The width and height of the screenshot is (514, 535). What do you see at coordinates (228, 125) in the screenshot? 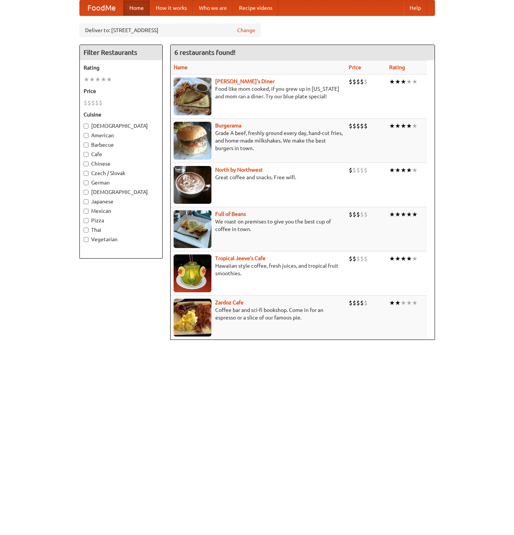
I see `b: Burgerama` at bounding box center [228, 125].